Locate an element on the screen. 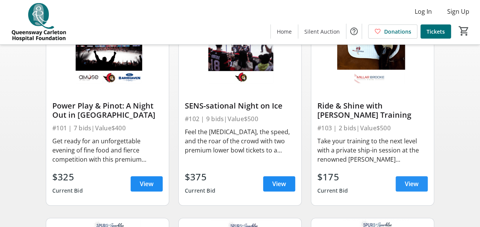 This screenshot has width=480, height=227. img: Power Play & Pinot: A Night Out in Ottawa is located at coordinates (107, 50).